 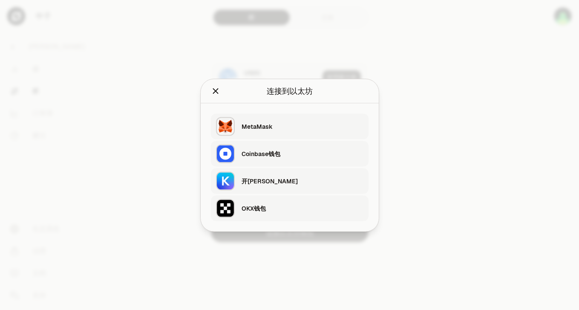 I want to click on button: Coinbase钱包Coinbase钱包, so click(x=290, y=153).